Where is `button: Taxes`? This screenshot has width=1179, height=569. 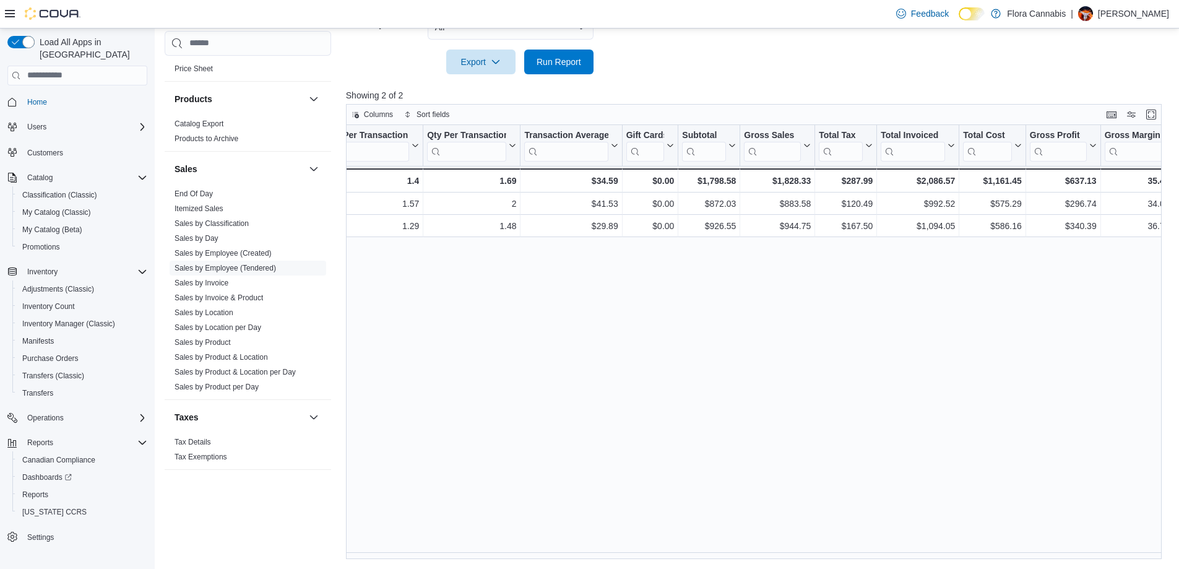 button: Taxes is located at coordinates (239, 417).